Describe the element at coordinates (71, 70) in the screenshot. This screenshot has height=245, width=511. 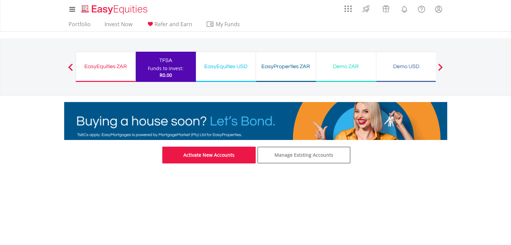
I see `button: Previous` at that location.